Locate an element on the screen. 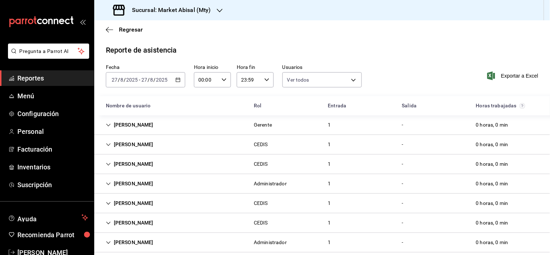 This screenshot has width=550, height=255. label: Fecha is located at coordinates (145, 67).